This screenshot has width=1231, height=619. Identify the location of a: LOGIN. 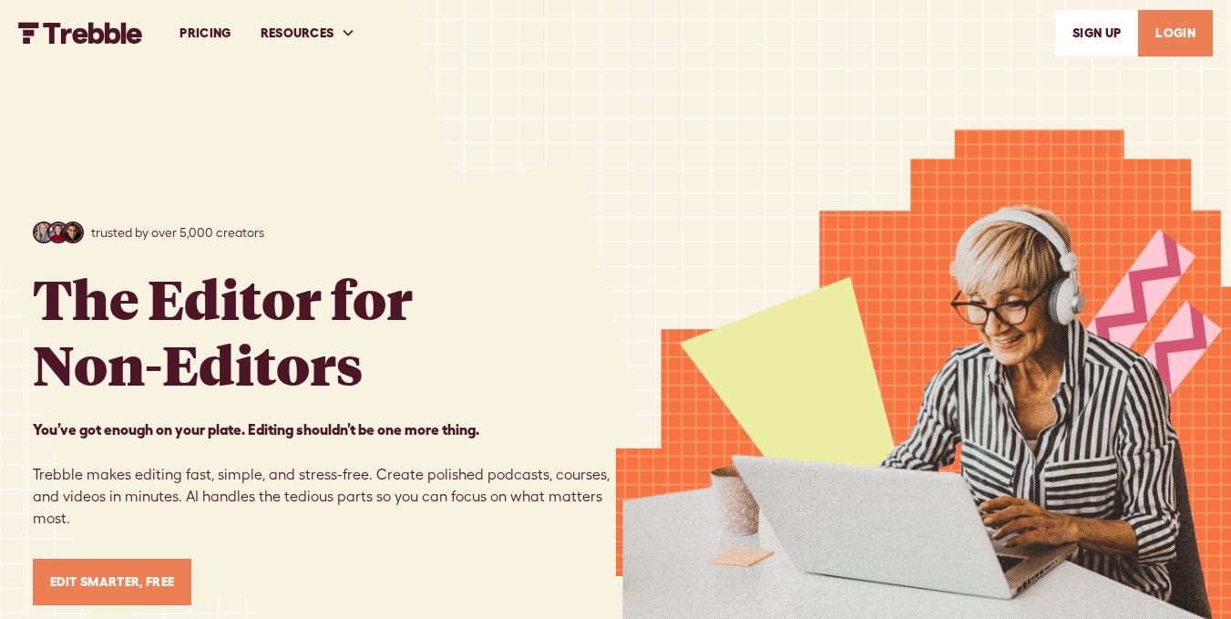
(1175, 33).